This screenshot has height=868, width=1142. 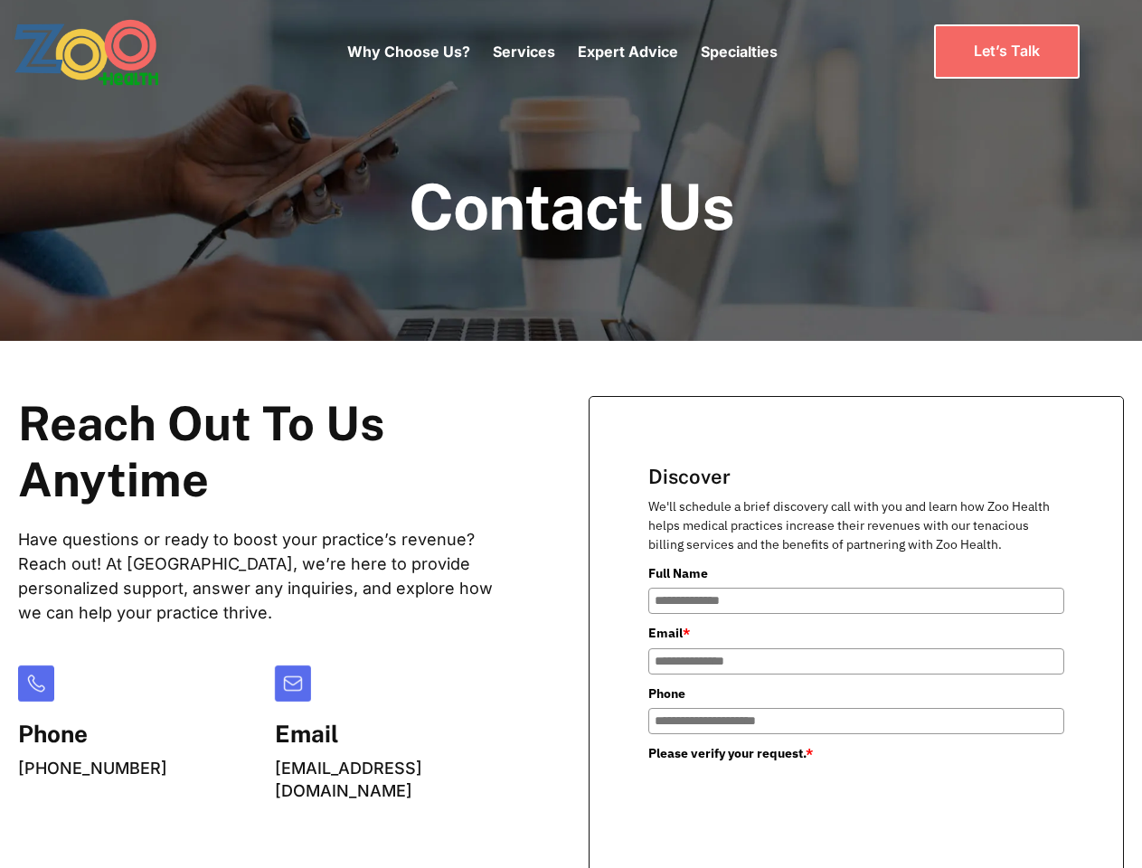 I want to click on h1: Contact Us, so click(x=571, y=206).